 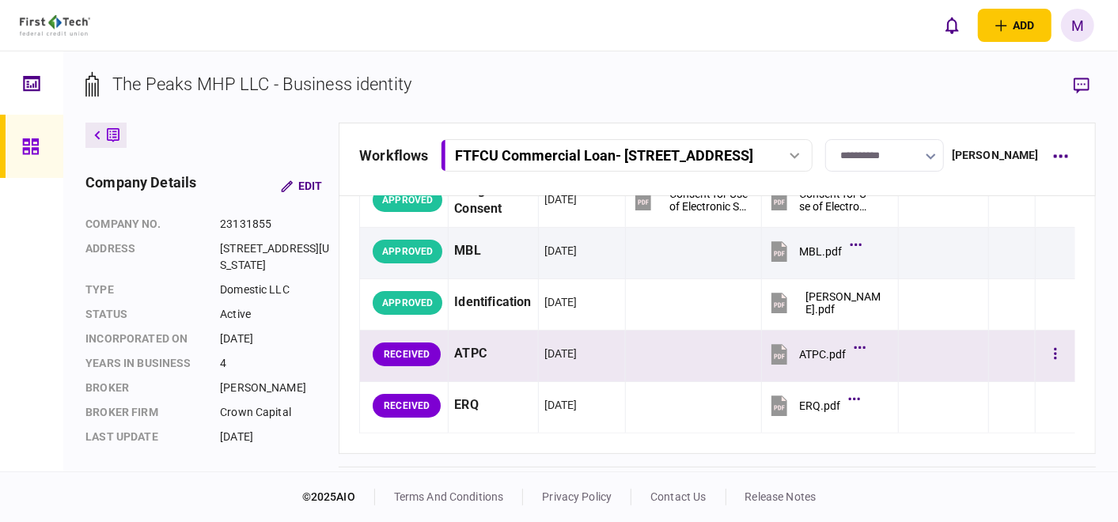 What do you see at coordinates (449, 497) in the screenshot?
I see `a: terms and conditions` at bounding box center [449, 497].